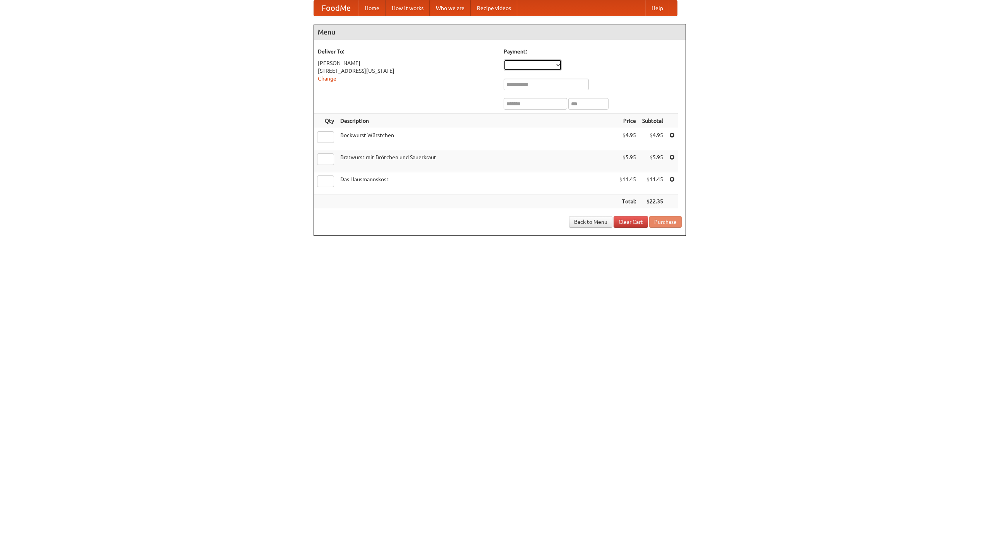 This screenshot has height=548, width=991. I want to click on h5: Payment:, so click(593, 52).